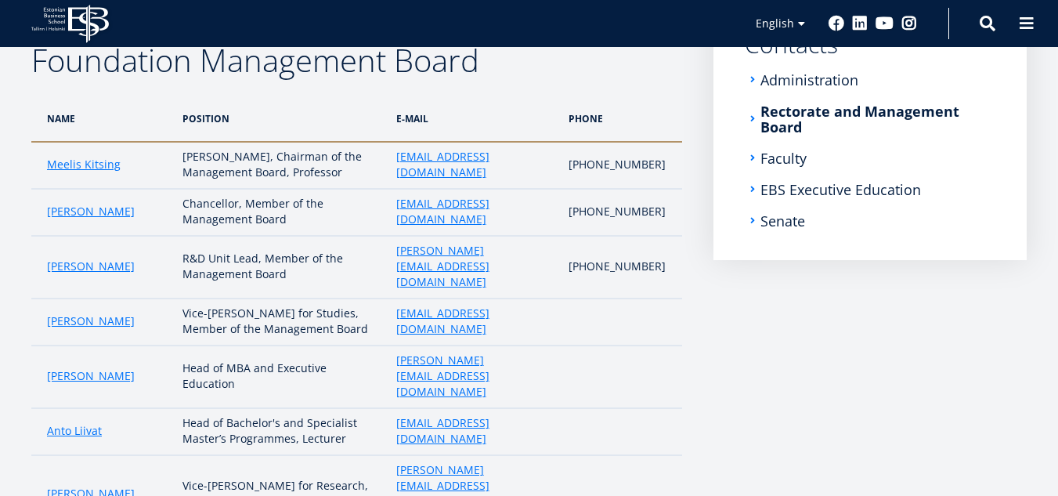 Image resolution: width=1058 pixels, height=496 pixels. Describe the element at coordinates (475, 118) in the screenshot. I see `th: e-mail` at that location.